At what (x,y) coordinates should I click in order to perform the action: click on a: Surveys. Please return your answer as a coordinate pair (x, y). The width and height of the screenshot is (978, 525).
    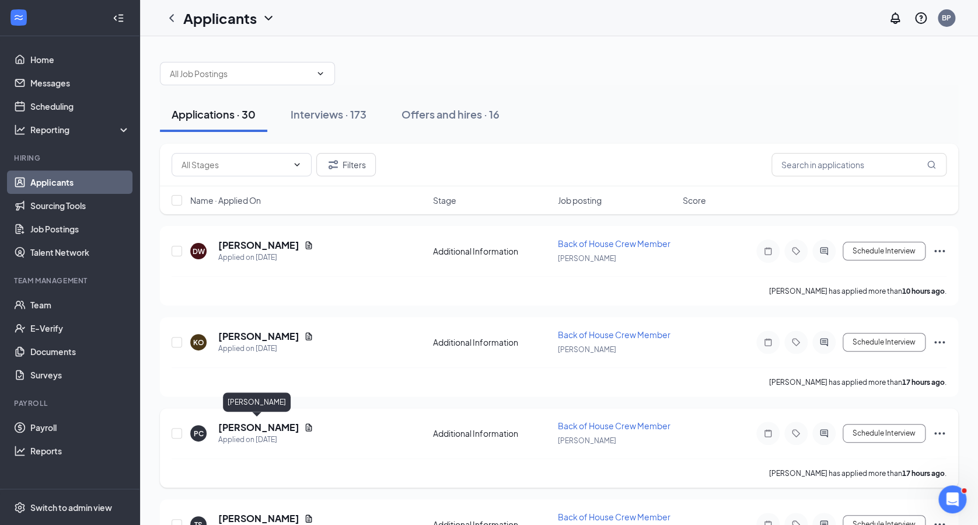
    Looking at the image, I should click on (80, 375).